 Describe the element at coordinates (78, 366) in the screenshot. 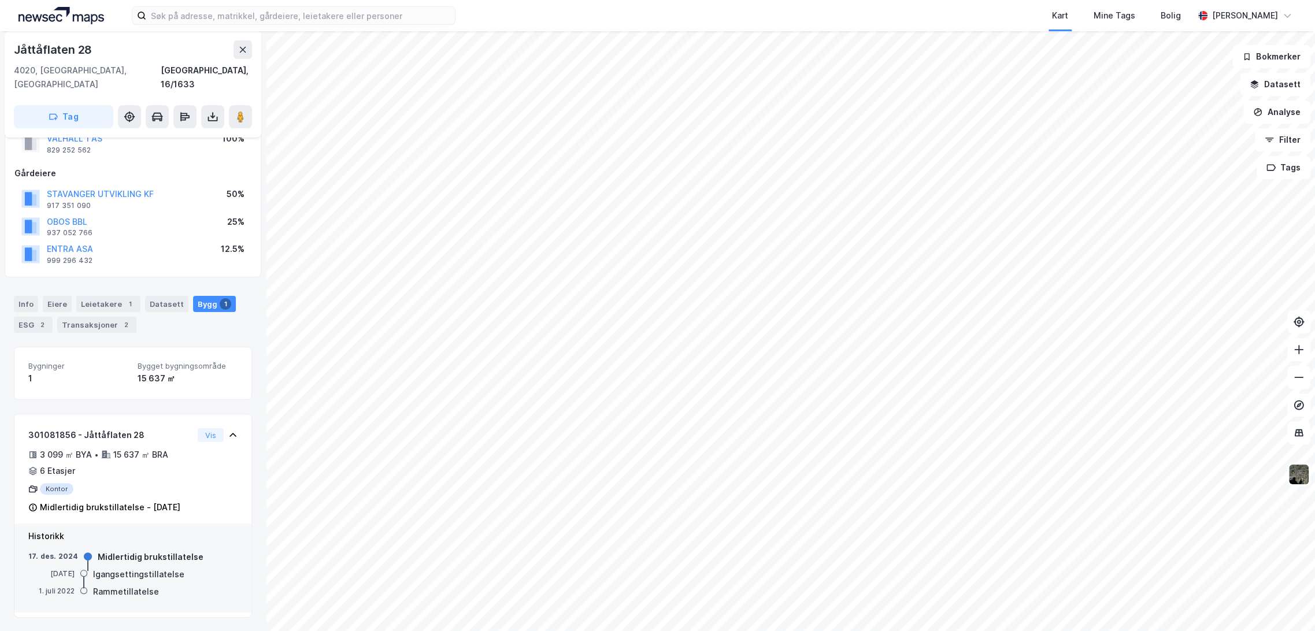

I see `span: Bygninger` at that location.